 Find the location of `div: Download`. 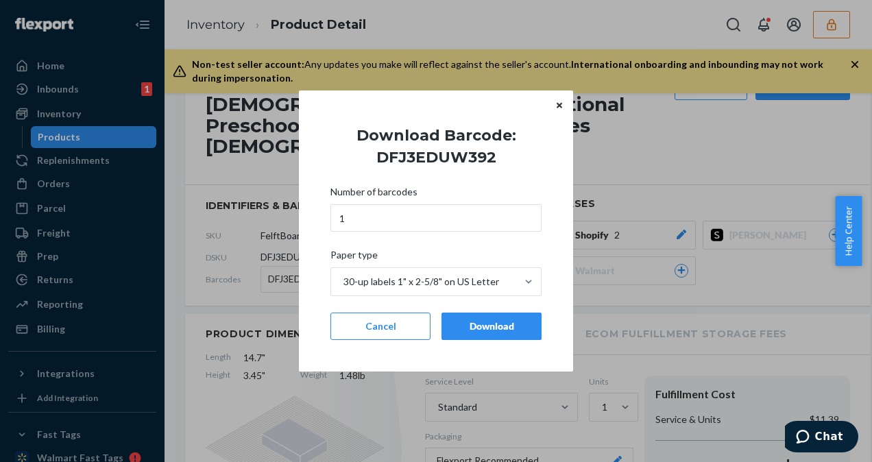

div: Download is located at coordinates (492, 326).